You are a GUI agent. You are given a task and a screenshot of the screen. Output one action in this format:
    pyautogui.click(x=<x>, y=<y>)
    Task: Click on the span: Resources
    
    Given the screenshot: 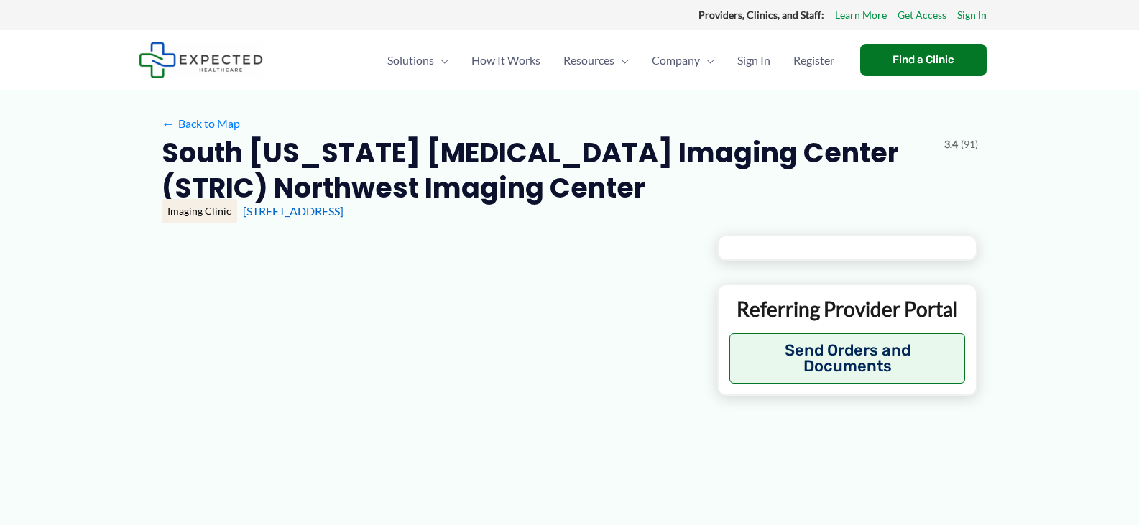 What is the action you would take?
    pyautogui.click(x=589, y=60)
    